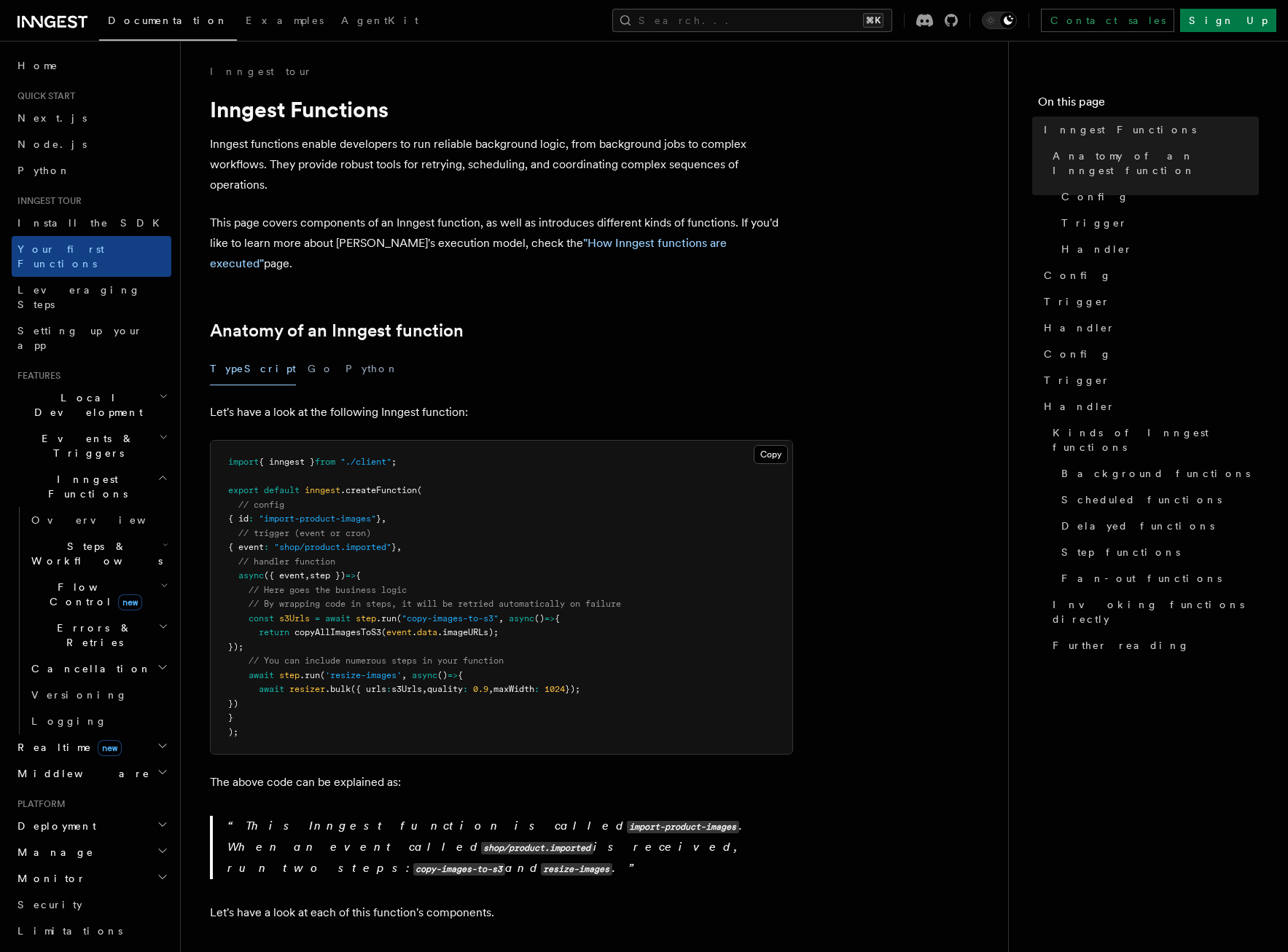 Image resolution: width=1288 pixels, height=952 pixels. What do you see at coordinates (91, 66) in the screenshot?
I see `a: Home` at bounding box center [91, 66].